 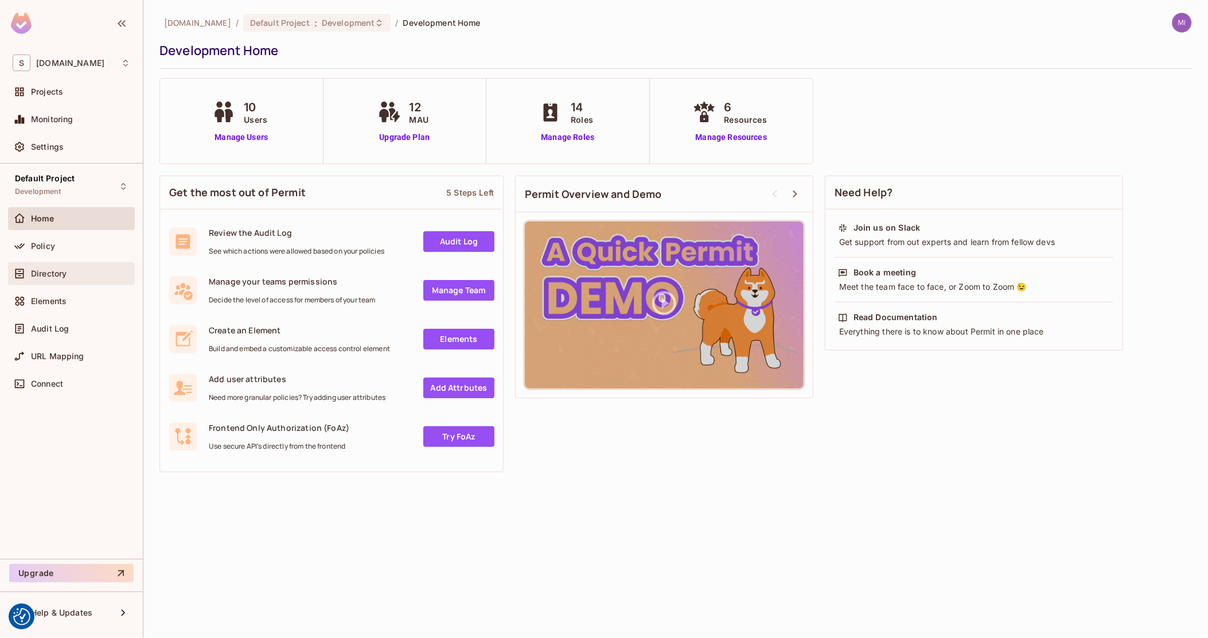 I want to click on span: Permit Overview and Demo, so click(x=593, y=194).